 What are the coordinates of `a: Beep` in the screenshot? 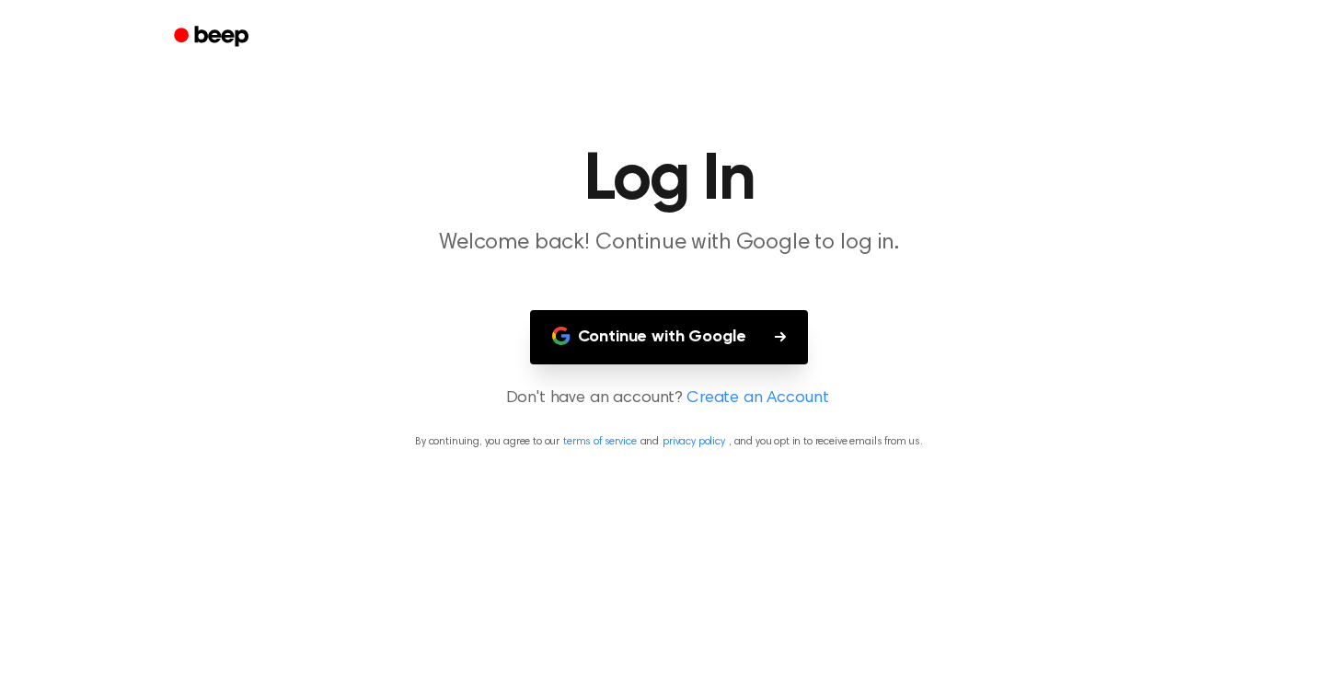 It's located at (213, 37).